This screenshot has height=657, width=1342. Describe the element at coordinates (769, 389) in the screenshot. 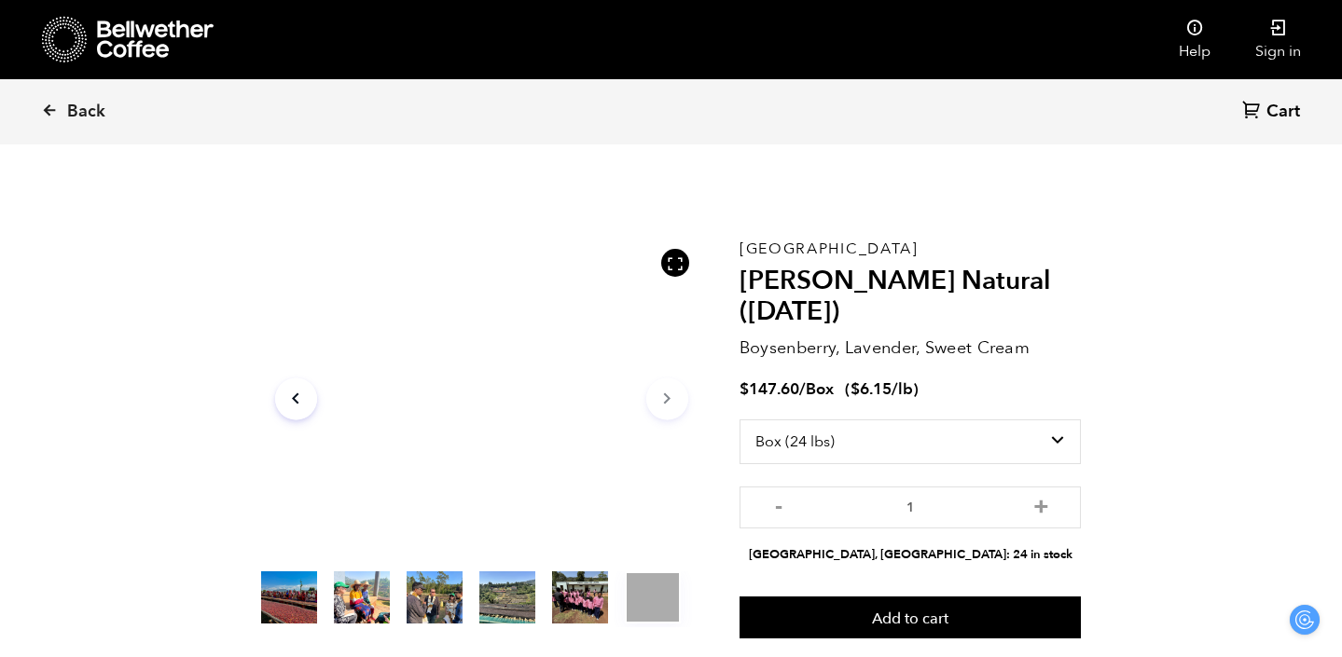

I see `bdi: 147.60` at that location.